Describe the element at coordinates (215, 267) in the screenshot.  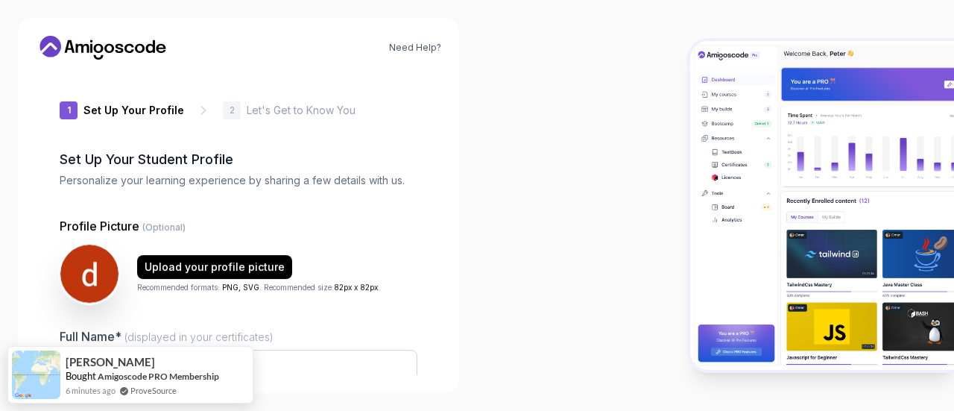
I see `button: Upload your profile picture` at that location.